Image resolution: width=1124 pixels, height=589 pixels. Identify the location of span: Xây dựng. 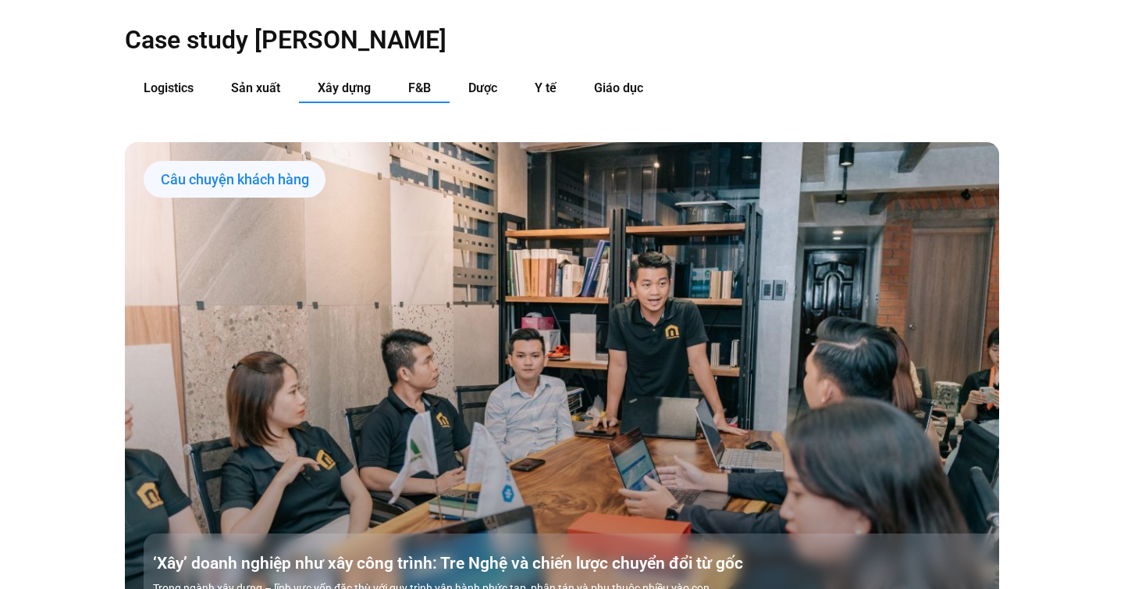
(344, 87).